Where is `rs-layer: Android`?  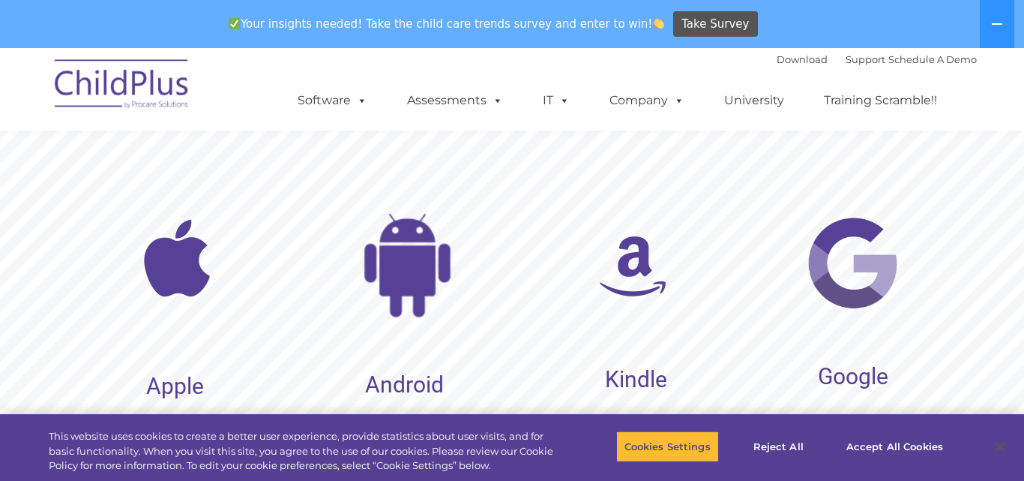 rs-layer: Android is located at coordinates (404, 384).